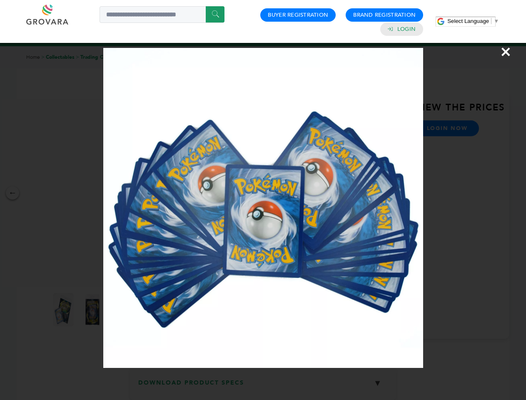 This screenshot has width=526, height=400. I want to click on a: Buyer Registration, so click(298, 15).